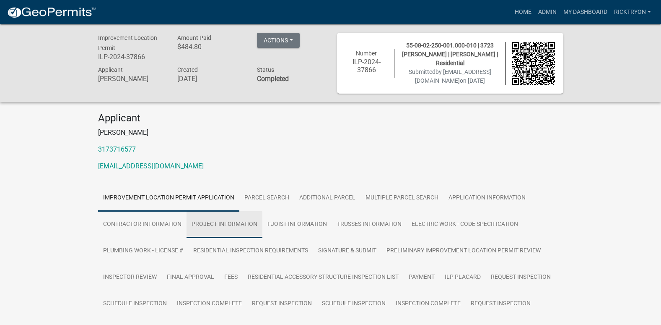 Image resolution: width=661 pixels, height=325 pixels. What do you see at coordinates (127, 43) in the screenshot?
I see `span: Improvement Location Permit` at bounding box center [127, 43].